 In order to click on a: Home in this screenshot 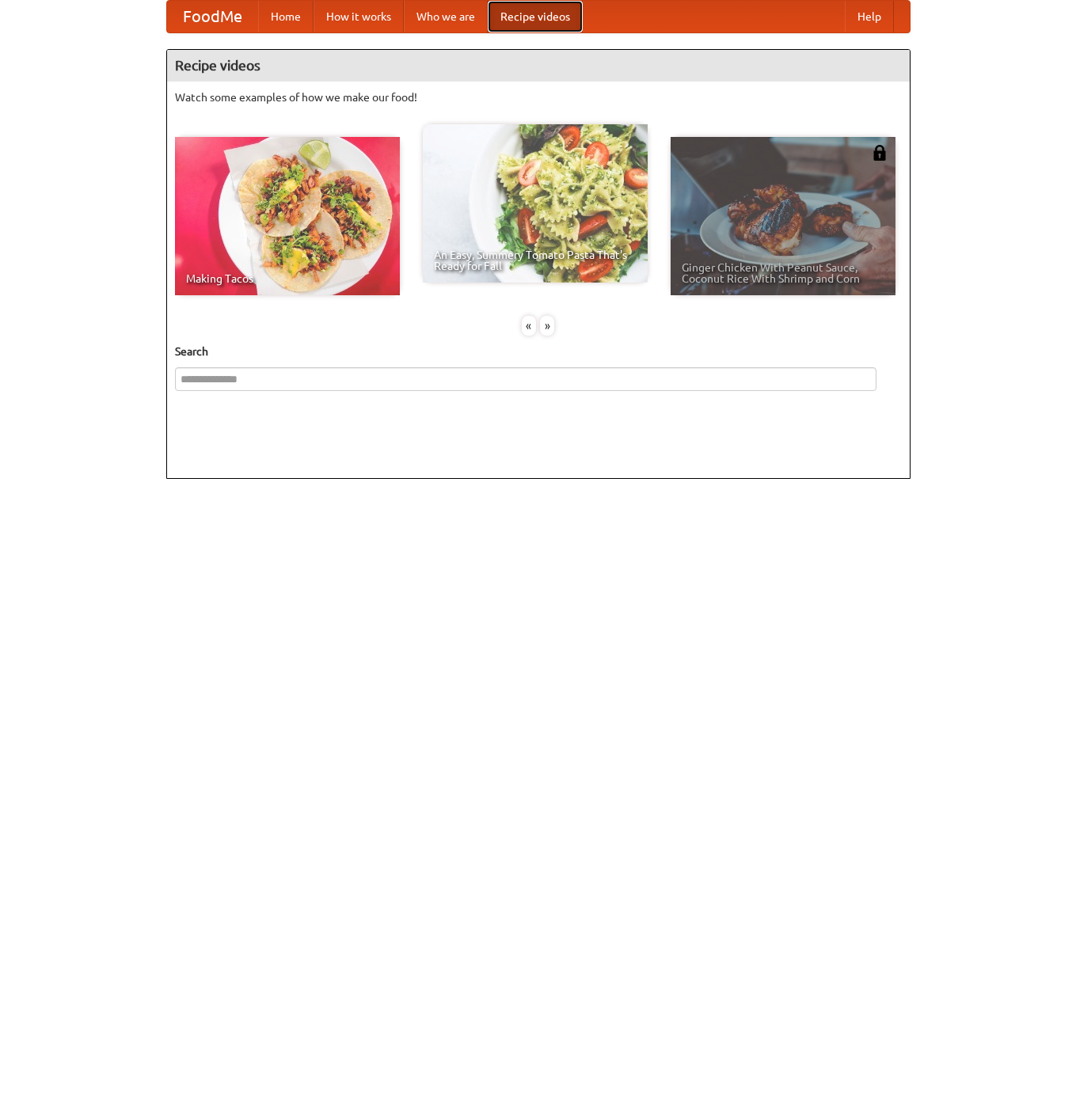, I will do `click(285, 17)`.